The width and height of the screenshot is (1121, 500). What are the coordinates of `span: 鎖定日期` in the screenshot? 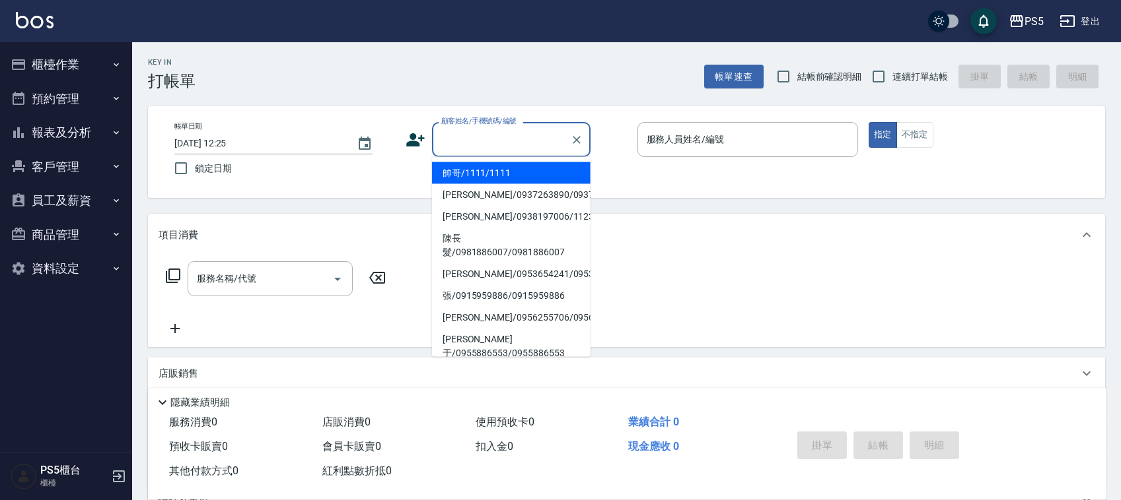 It's located at (213, 168).